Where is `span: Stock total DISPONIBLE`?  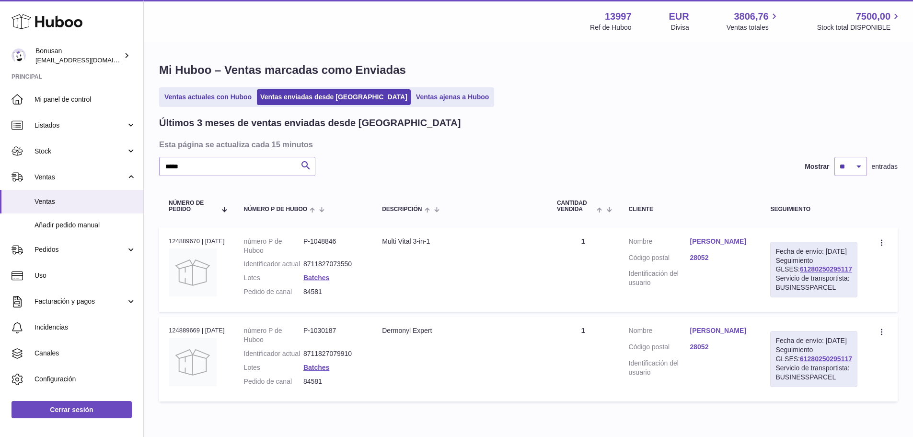 span: Stock total DISPONIBLE is located at coordinates (860, 27).